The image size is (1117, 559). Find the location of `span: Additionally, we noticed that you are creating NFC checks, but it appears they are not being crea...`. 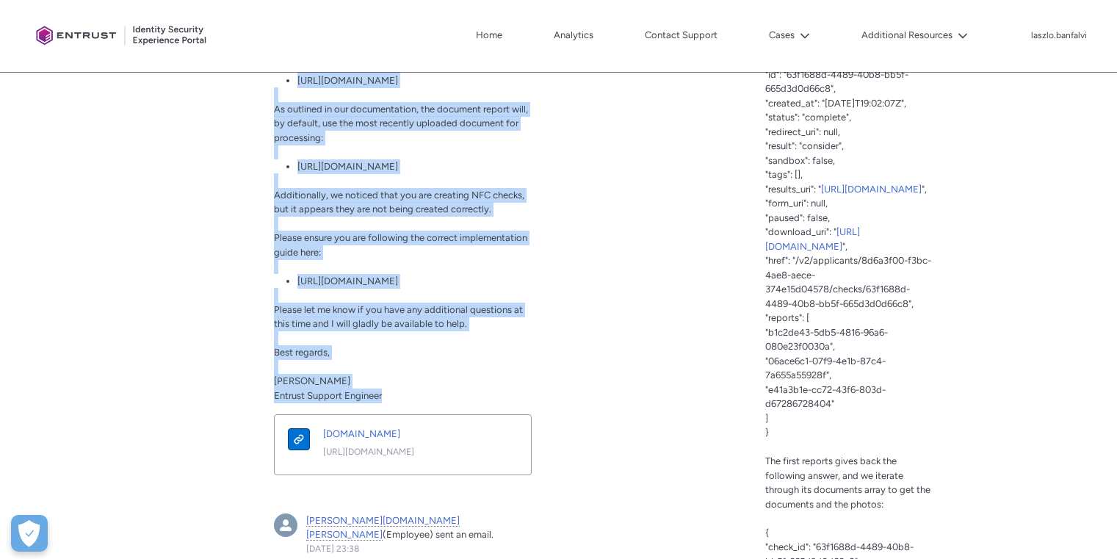

span: Additionally, we noticed that you are creating NFC checks, but it appears they are not being crea... is located at coordinates (399, 202).